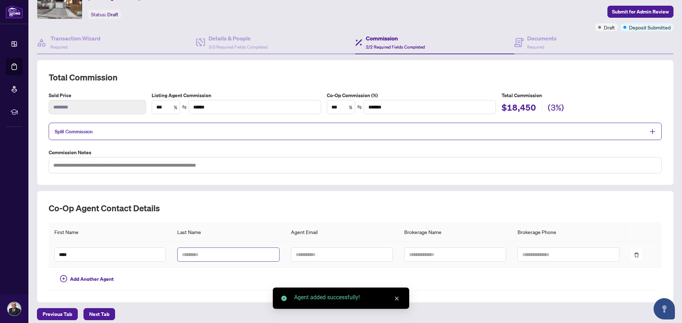  I want to click on span: close, so click(397, 299).